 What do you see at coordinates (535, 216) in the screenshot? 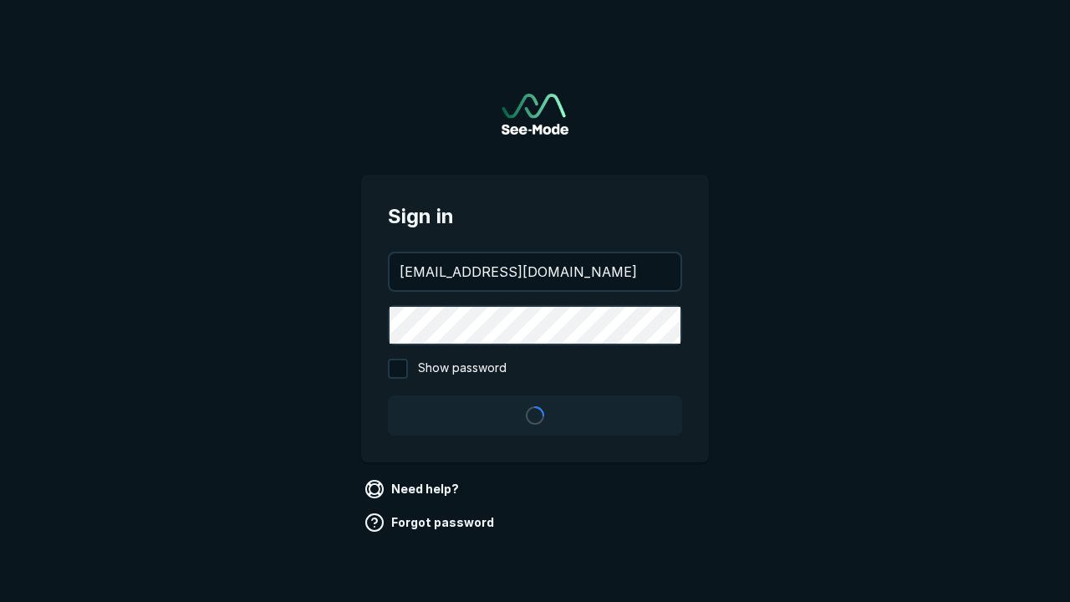
I see `span: Sign in` at bounding box center [535, 216].